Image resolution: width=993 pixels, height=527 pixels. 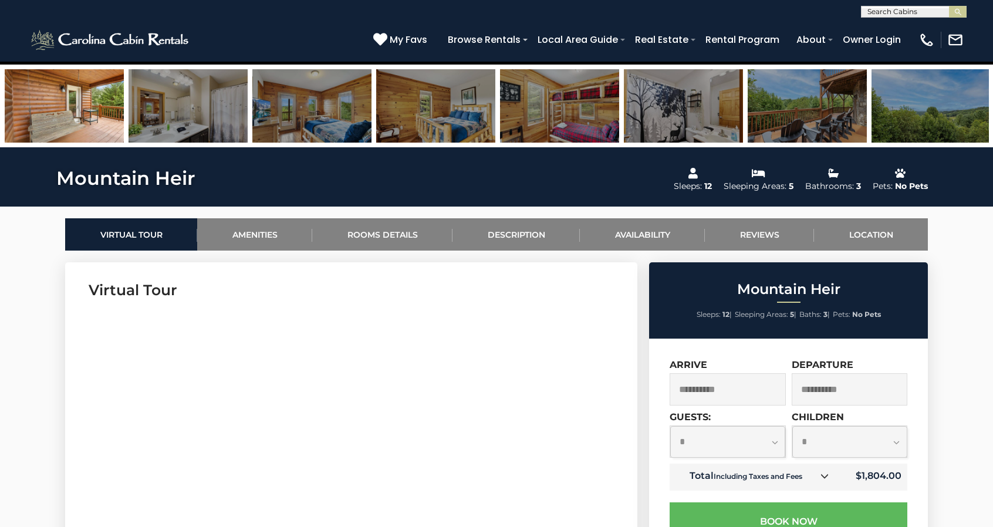 What do you see at coordinates (110, 40) in the screenshot?
I see `img: White-1-2.png` at bounding box center [110, 40].